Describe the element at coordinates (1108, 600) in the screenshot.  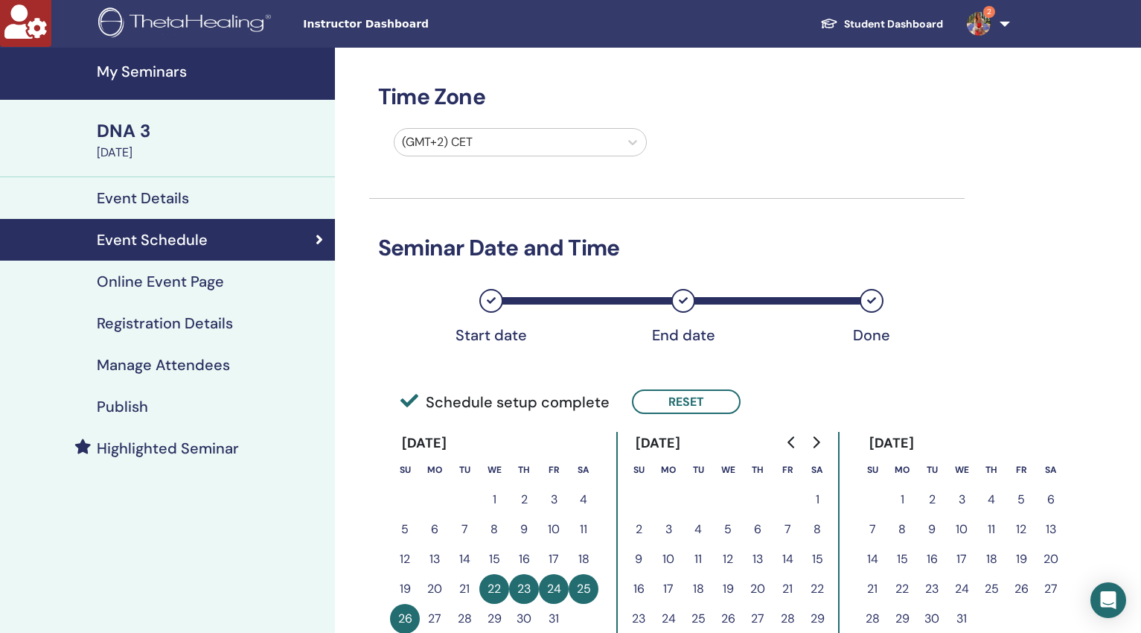
I see `div: Open Intercom Messenger` at that location.